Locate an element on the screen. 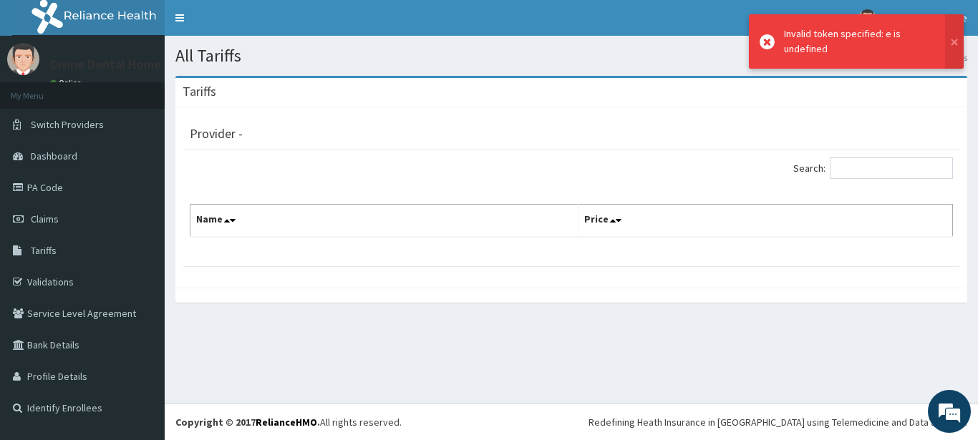 The image size is (978, 440). strong: Copyright © 2017 . is located at coordinates (248, 422).